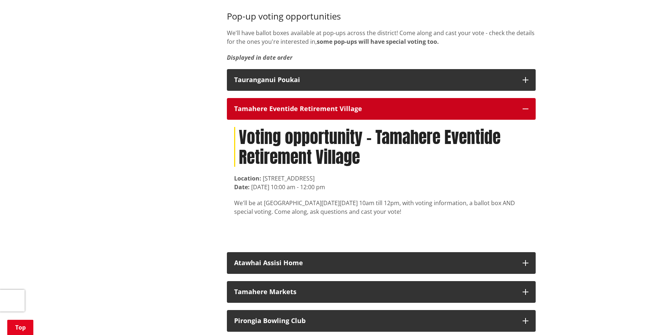 This screenshot has width=656, height=335. What do you see at coordinates (375, 80) in the screenshot?
I see `div: Tauranganui Poukai` at bounding box center [375, 80].